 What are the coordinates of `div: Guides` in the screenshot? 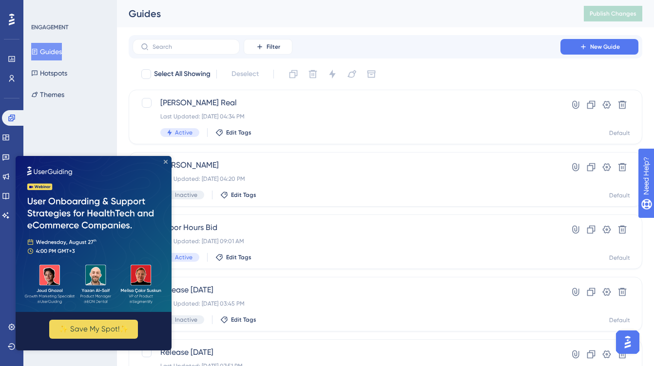 It's located at (344, 14).